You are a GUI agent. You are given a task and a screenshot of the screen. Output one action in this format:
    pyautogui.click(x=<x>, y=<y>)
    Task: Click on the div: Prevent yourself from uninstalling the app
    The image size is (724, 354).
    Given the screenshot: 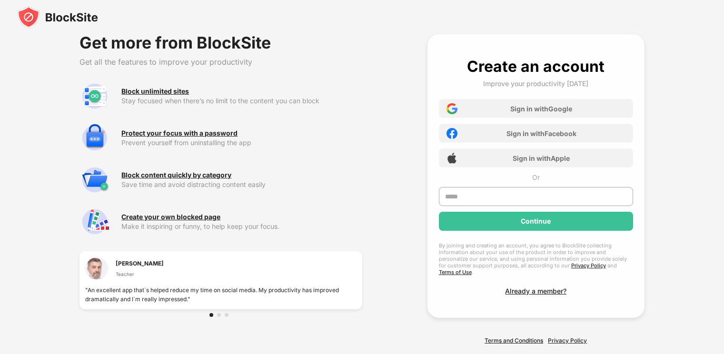 What is the action you would take?
    pyautogui.click(x=241, y=143)
    